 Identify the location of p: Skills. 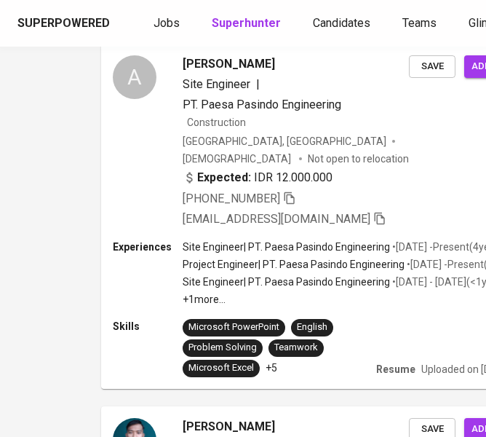
(148, 326).